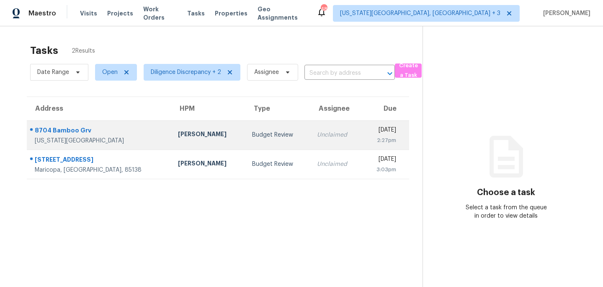 Image resolution: width=603 pixels, height=287 pixels. Describe the element at coordinates (196, 13) in the screenshot. I see `span: Tasks` at that location.